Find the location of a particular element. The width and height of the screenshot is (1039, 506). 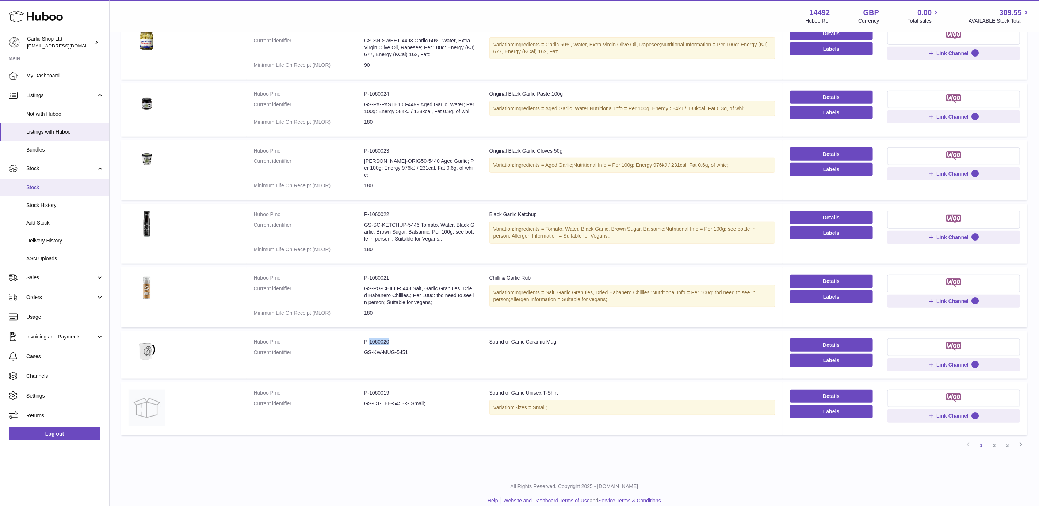

dd: P-1060022 is located at coordinates (419, 214).